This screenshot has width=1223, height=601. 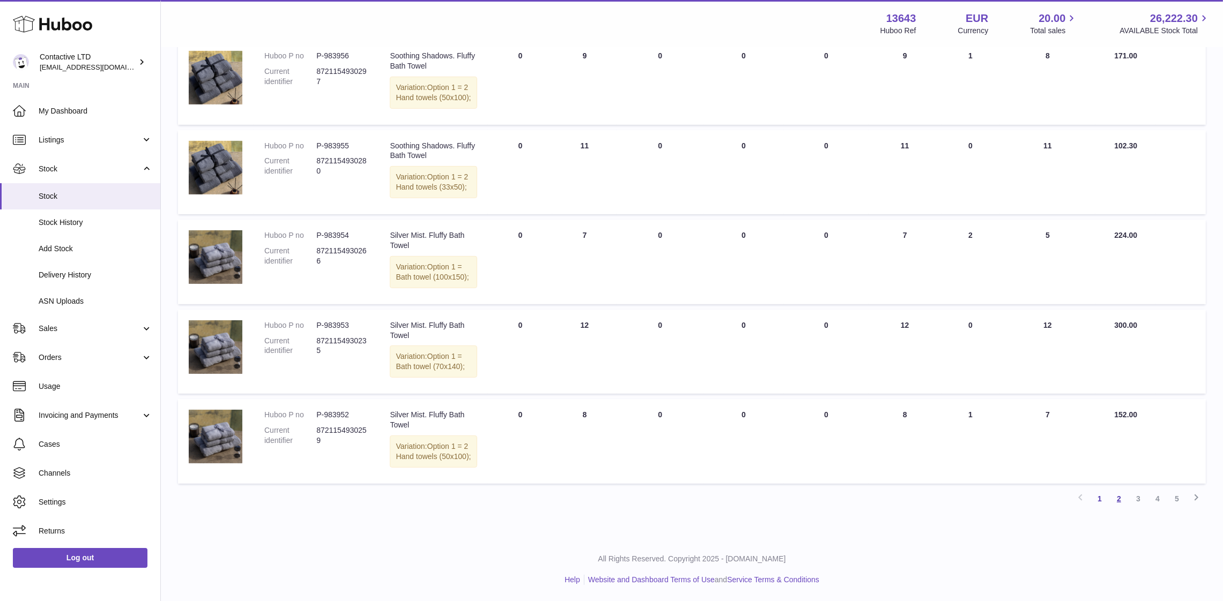 I want to click on a: 20.00 Total sales, so click(x=1053, y=24).